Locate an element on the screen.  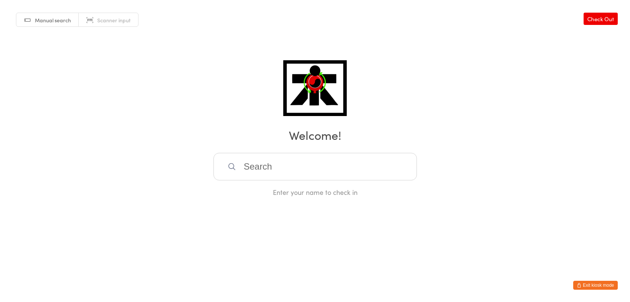
img: ATI Midvale / Midland is located at coordinates (315, 88).